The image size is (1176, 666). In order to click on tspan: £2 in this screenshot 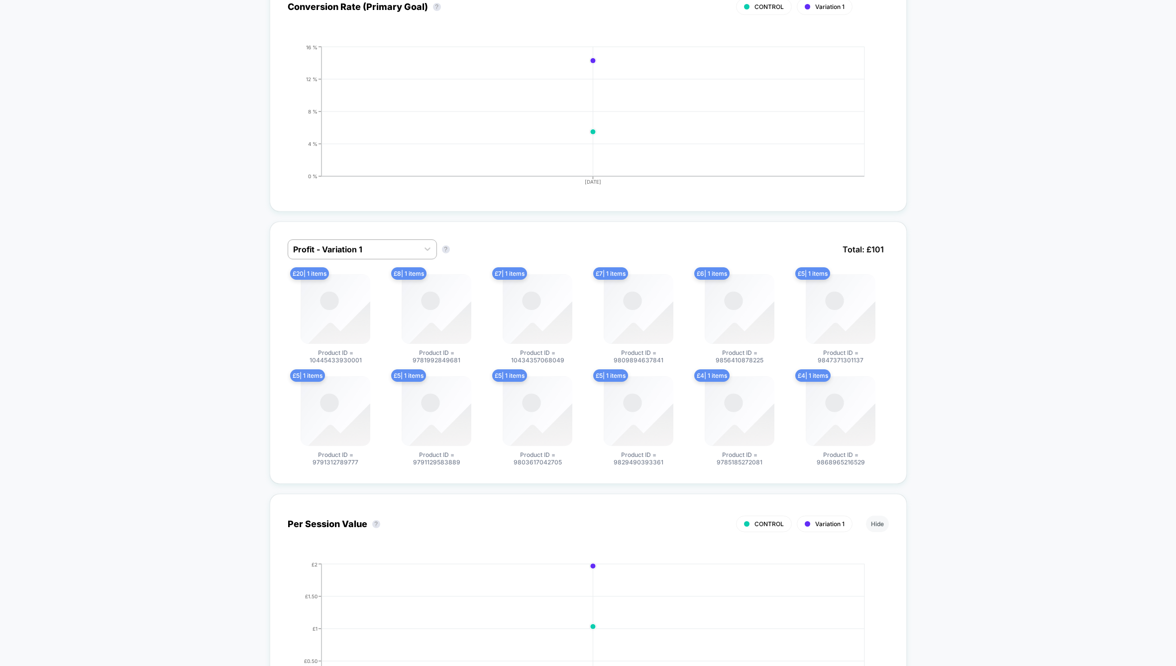, I will do `click(314, 564)`.